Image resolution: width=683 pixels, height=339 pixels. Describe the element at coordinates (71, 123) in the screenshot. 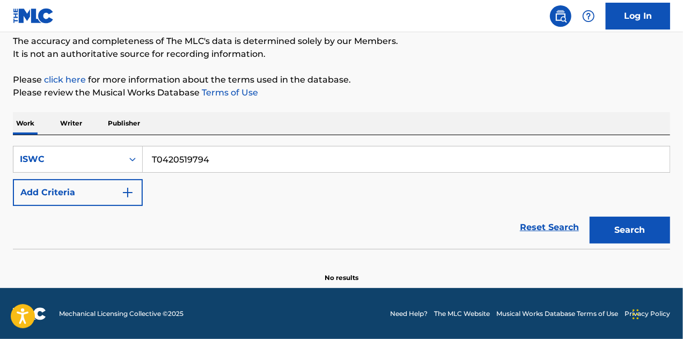

I see `p: Writer` at that location.